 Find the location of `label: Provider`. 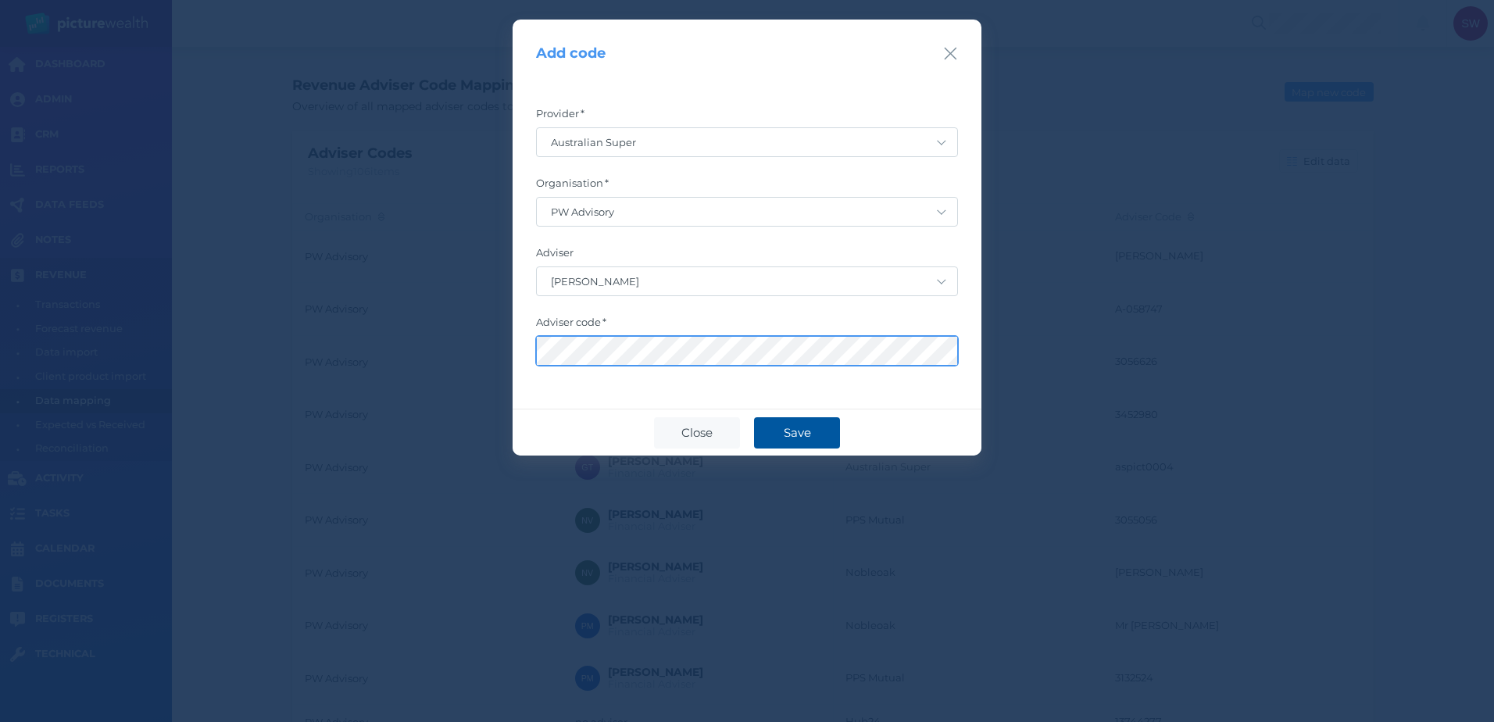

label: Provider is located at coordinates (747, 117).